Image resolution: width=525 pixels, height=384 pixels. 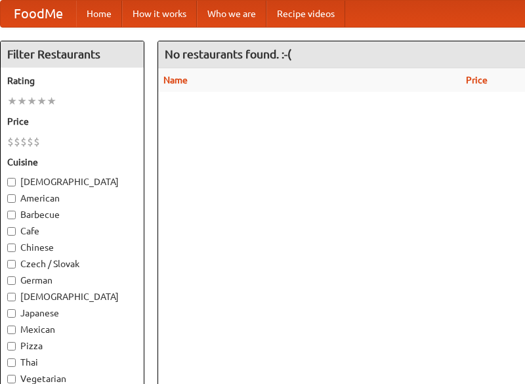 I want to click on a: FoodMe, so click(x=38, y=14).